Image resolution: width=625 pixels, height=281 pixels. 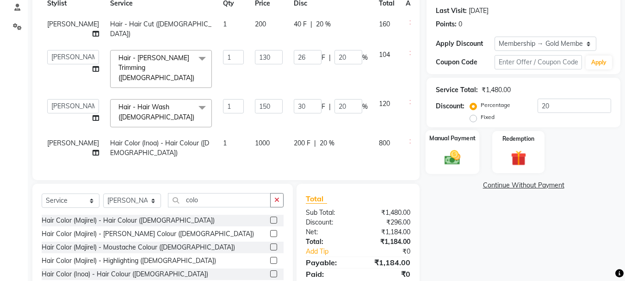 What do you see at coordinates (385, 104) in the screenshot?
I see `span: 120` at bounding box center [385, 104].